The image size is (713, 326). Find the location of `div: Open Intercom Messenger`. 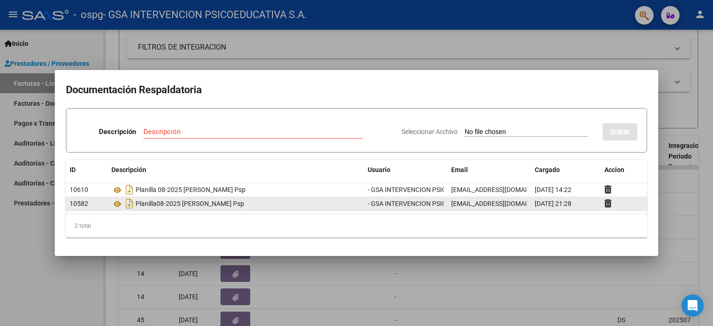

div: Open Intercom Messenger is located at coordinates (693, 306).